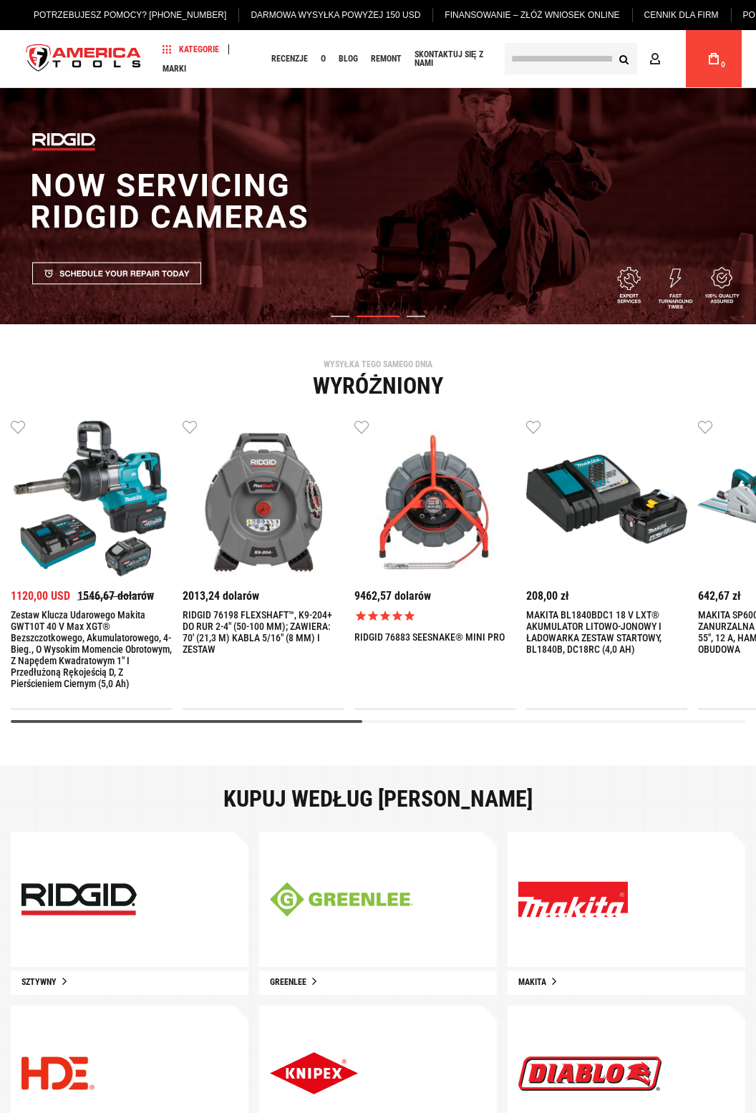 The image size is (756, 1113). I want to click on span: Rated 5.0 out of 5 stars 1 reviews, so click(435, 616).